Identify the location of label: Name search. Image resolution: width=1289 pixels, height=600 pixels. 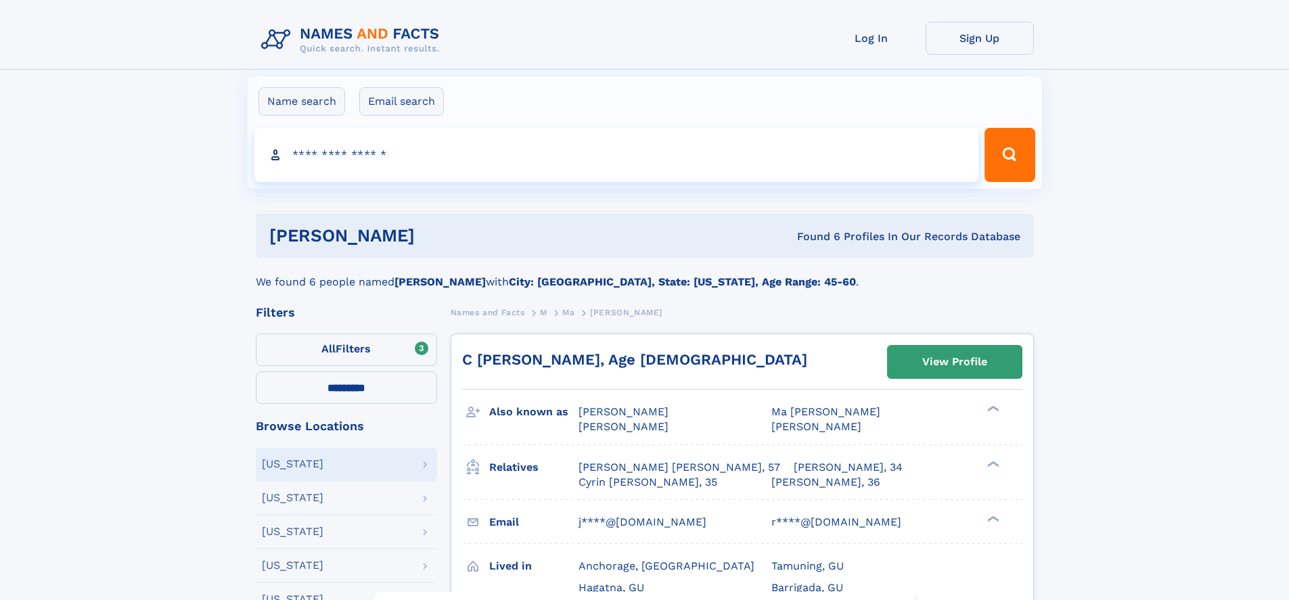
(302, 102).